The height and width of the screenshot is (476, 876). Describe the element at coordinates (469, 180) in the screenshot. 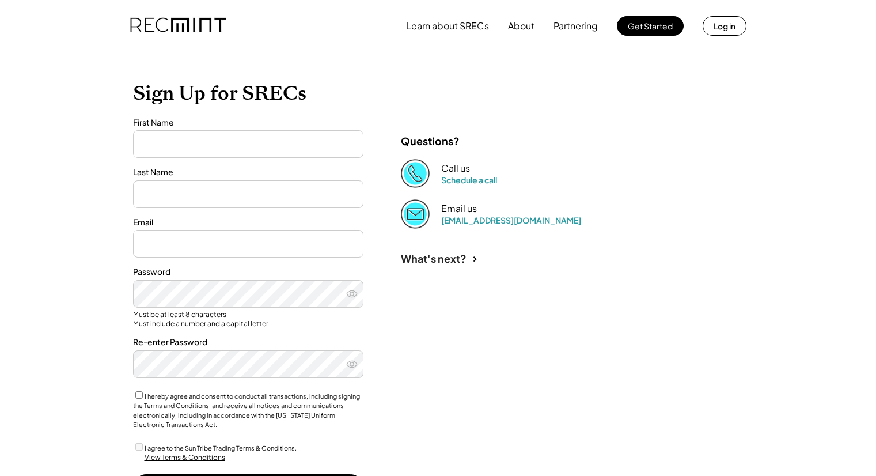

I see `a: Schedule a call` at that location.